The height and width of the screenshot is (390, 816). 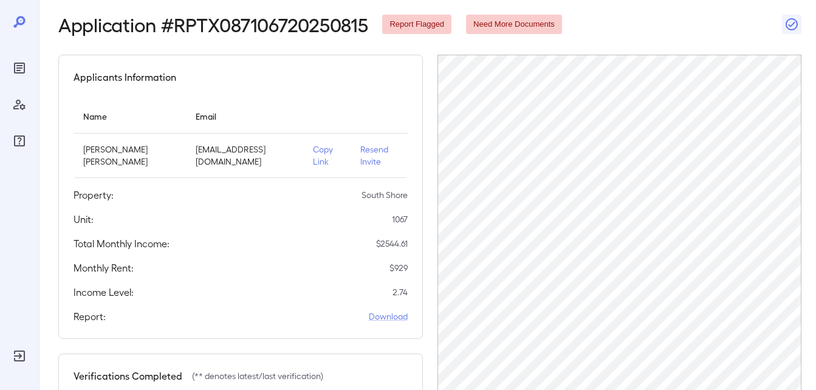 What do you see at coordinates (258, 376) in the screenshot?
I see `p: (** denotes latest/last verification)` at bounding box center [258, 376].